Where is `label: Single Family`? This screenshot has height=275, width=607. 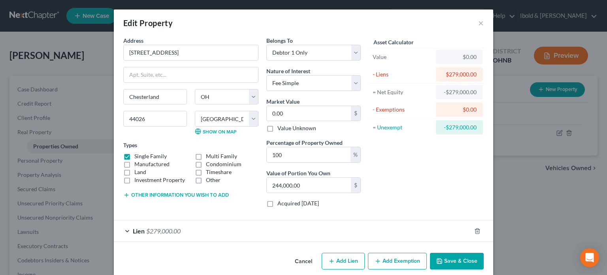
label: Single Family is located at coordinates (151, 156).